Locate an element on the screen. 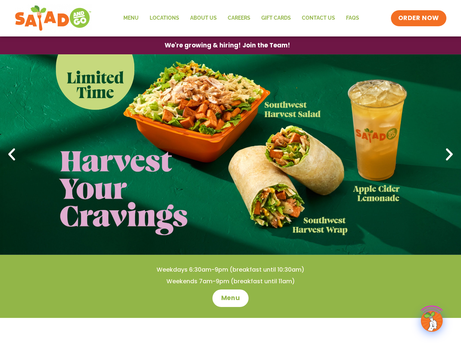 The image size is (461, 350). nav: Menu is located at coordinates (241, 18).